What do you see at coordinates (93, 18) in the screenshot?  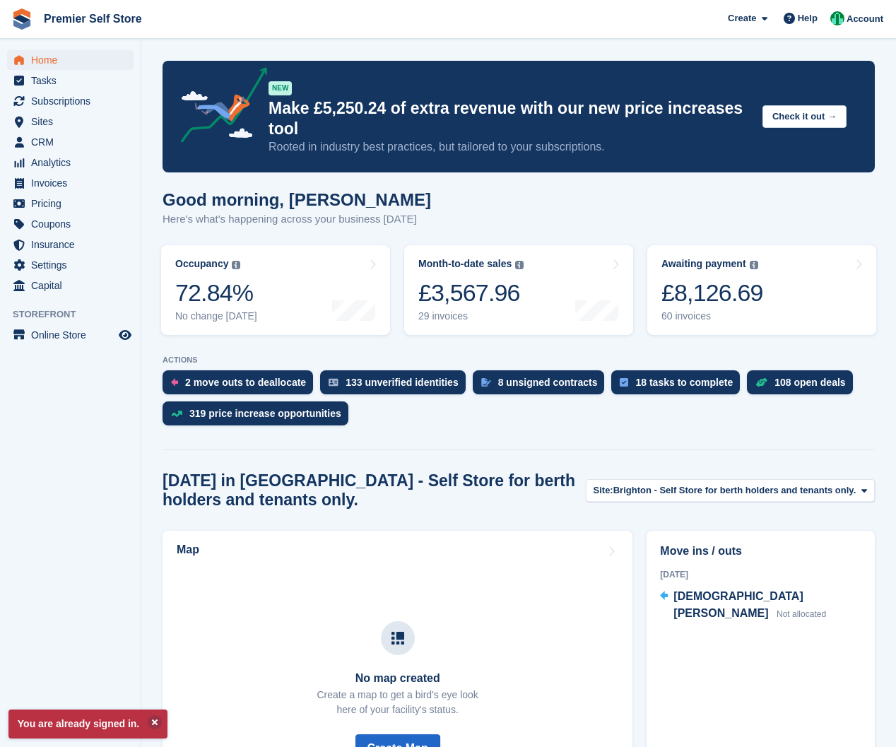 I see `a: Premier Self Store` at bounding box center [93, 18].